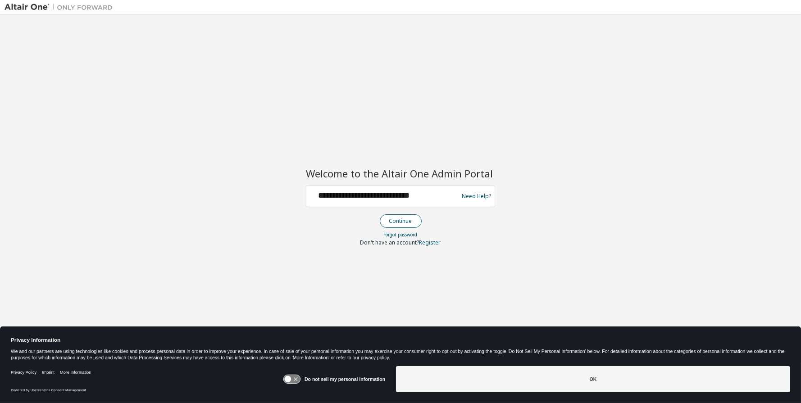 The image size is (801, 403). What do you see at coordinates (401, 221) in the screenshot?
I see `button: Continue` at bounding box center [401, 221].